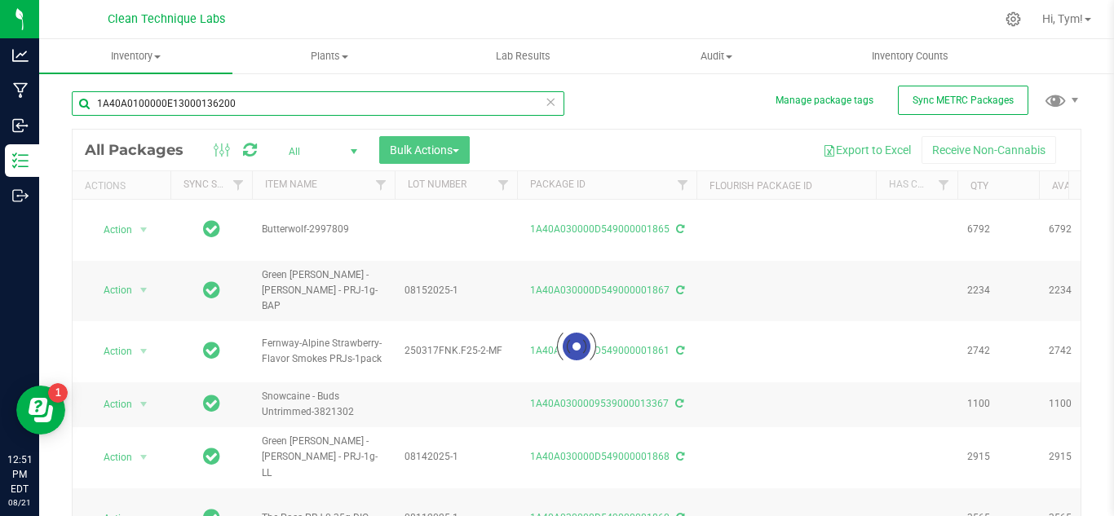 The width and height of the screenshot is (1114, 516). Describe the element at coordinates (20, 196) in the screenshot. I see `inline-svg: Outbound` at that location.